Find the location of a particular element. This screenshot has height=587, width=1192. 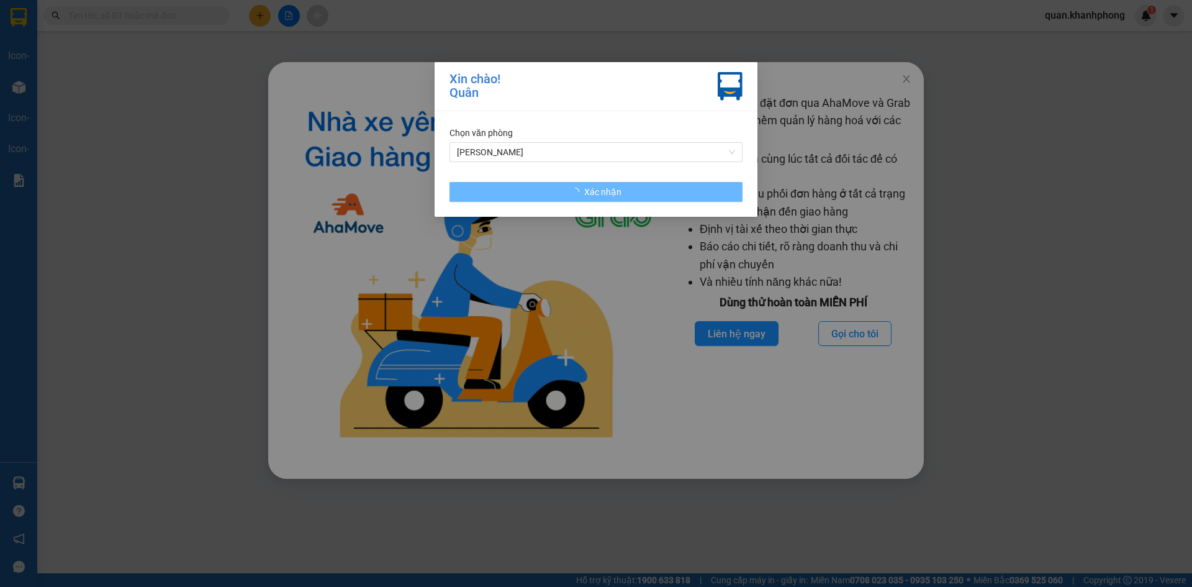

div: Xin chào! Quân is located at coordinates (475, 86).